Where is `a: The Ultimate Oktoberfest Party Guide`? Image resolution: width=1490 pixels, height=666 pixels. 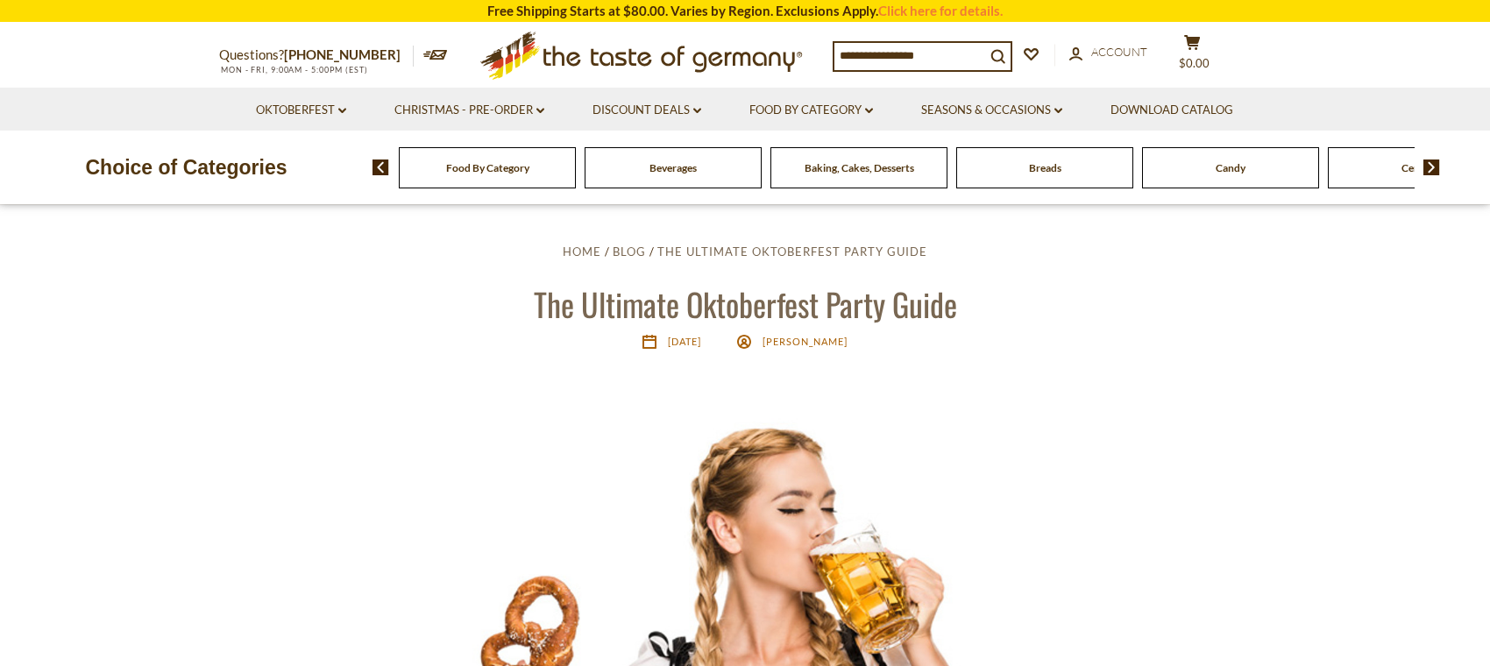
a: The Ultimate Oktoberfest Party Guide is located at coordinates (792, 252).